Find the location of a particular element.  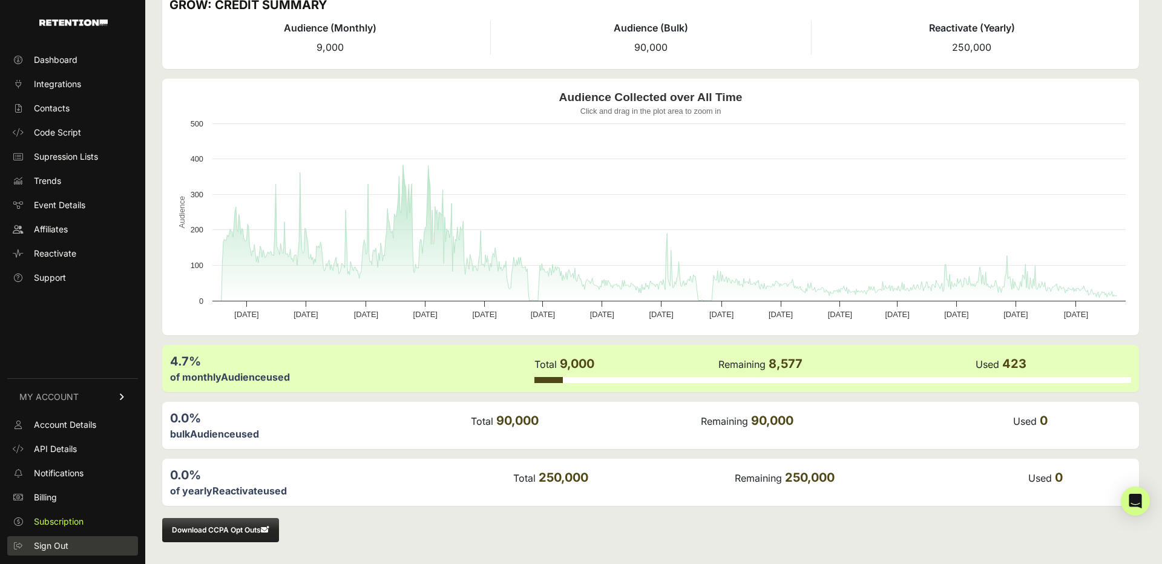

a: Integrations is located at coordinates (73, 84).